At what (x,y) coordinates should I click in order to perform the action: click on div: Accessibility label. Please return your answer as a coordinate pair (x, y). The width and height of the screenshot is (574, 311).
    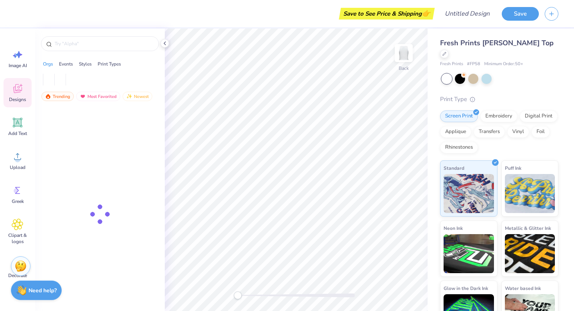
    Looking at the image, I should click on (238, 295).